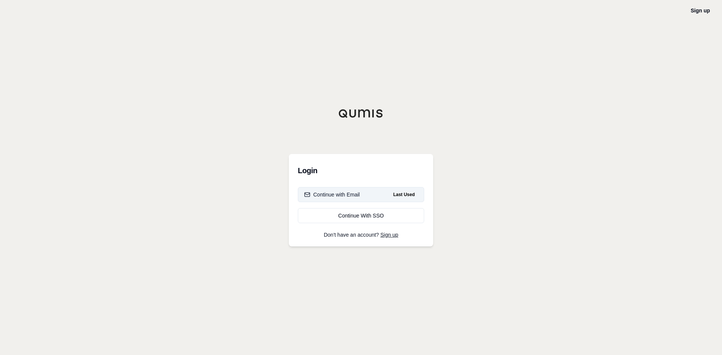  I want to click on span: Last Used, so click(404, 195).